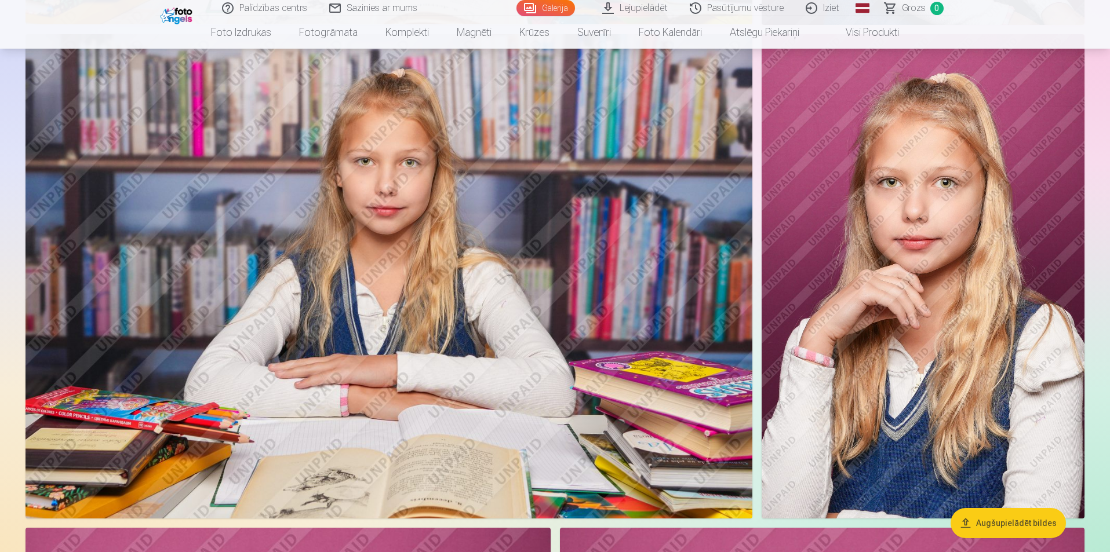 The width and height of the screenshot is (1110, 552). Describe the element at coordinates (936, 8) in the screenshot. I see `span: 0` at that location.